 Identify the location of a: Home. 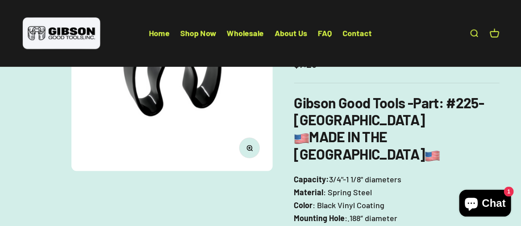
(159, 33).